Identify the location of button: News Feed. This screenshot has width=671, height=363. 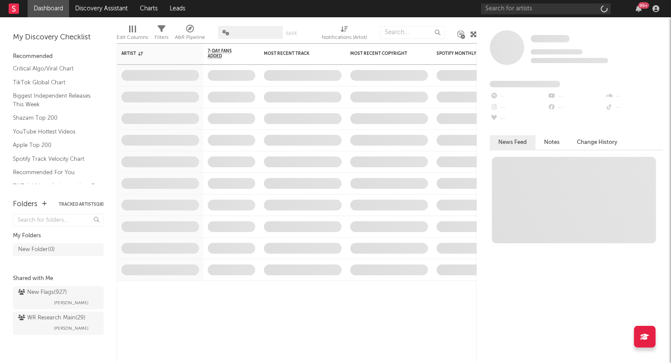
(512, 142).